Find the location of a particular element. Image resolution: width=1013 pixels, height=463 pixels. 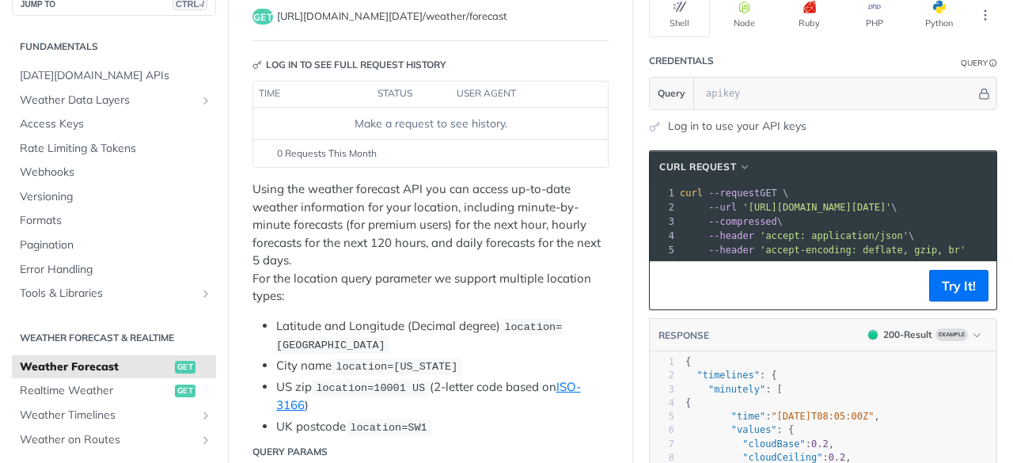

div: 7 is located at coordinates (662, 444).